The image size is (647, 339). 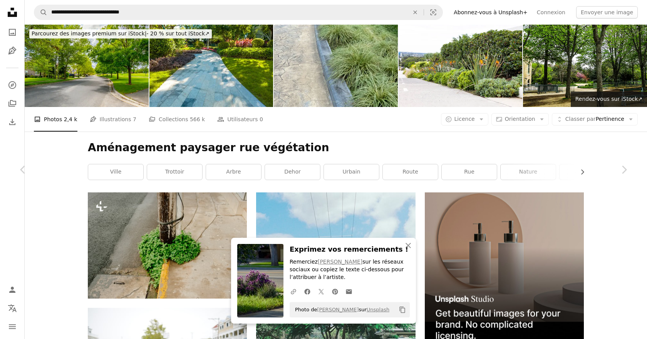 What do you see at coordinates (585, 66) in the screenshot?
I see `img: Parc public des Champs Elysses` at bounding box center [585, 66].